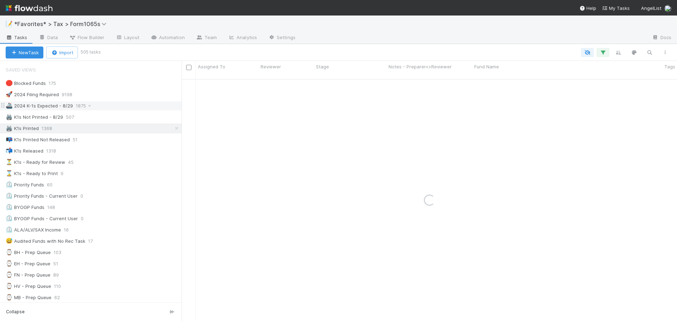  I want to click on span: 103, so click(61, 253).